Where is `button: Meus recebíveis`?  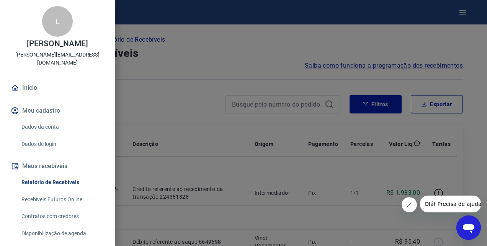 button: Meus recebíveis is located at coordinates (57, 167).